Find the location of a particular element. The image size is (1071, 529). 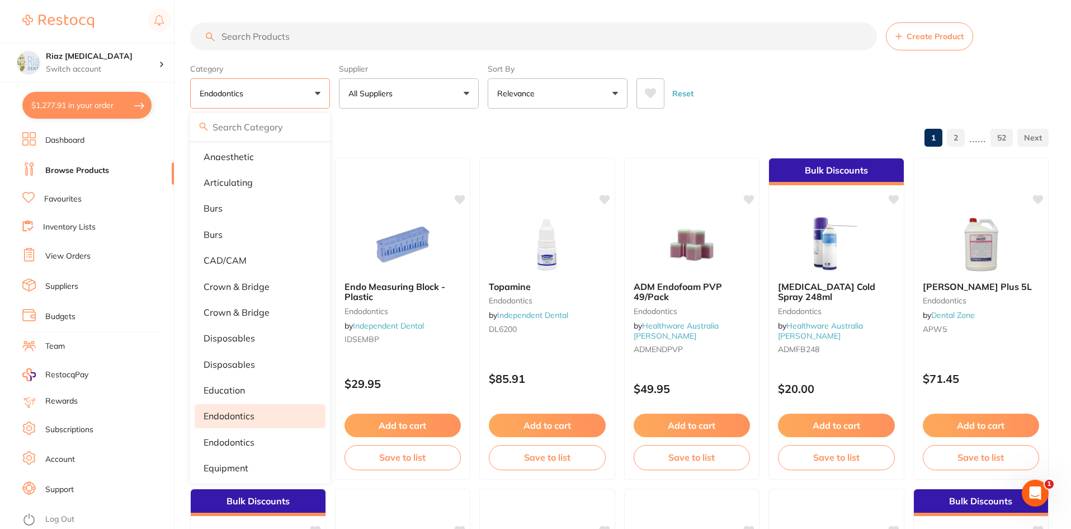

img: ADM Endofoam PVP 49/Pack is located at coordinates (692, 245).